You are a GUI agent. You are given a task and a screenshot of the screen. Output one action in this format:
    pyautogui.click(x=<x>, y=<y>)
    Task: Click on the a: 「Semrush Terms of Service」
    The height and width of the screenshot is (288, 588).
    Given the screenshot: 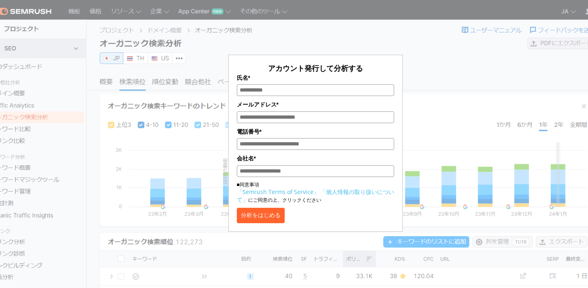 What is the action you would take?
    pyautogui.click(x=278, y=192)
    